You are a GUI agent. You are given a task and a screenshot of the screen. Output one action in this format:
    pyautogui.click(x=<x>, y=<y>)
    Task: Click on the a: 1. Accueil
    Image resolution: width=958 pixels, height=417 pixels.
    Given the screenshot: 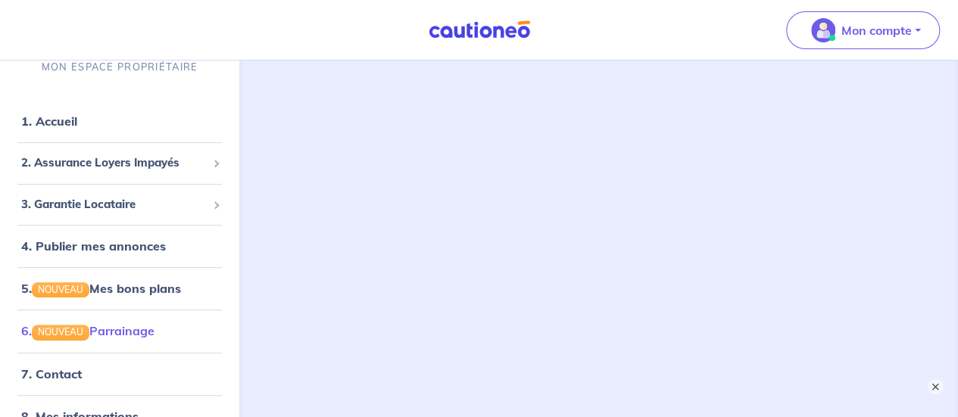 What is the action you would take?
    pyautogui.click(x=49, y=121)
    